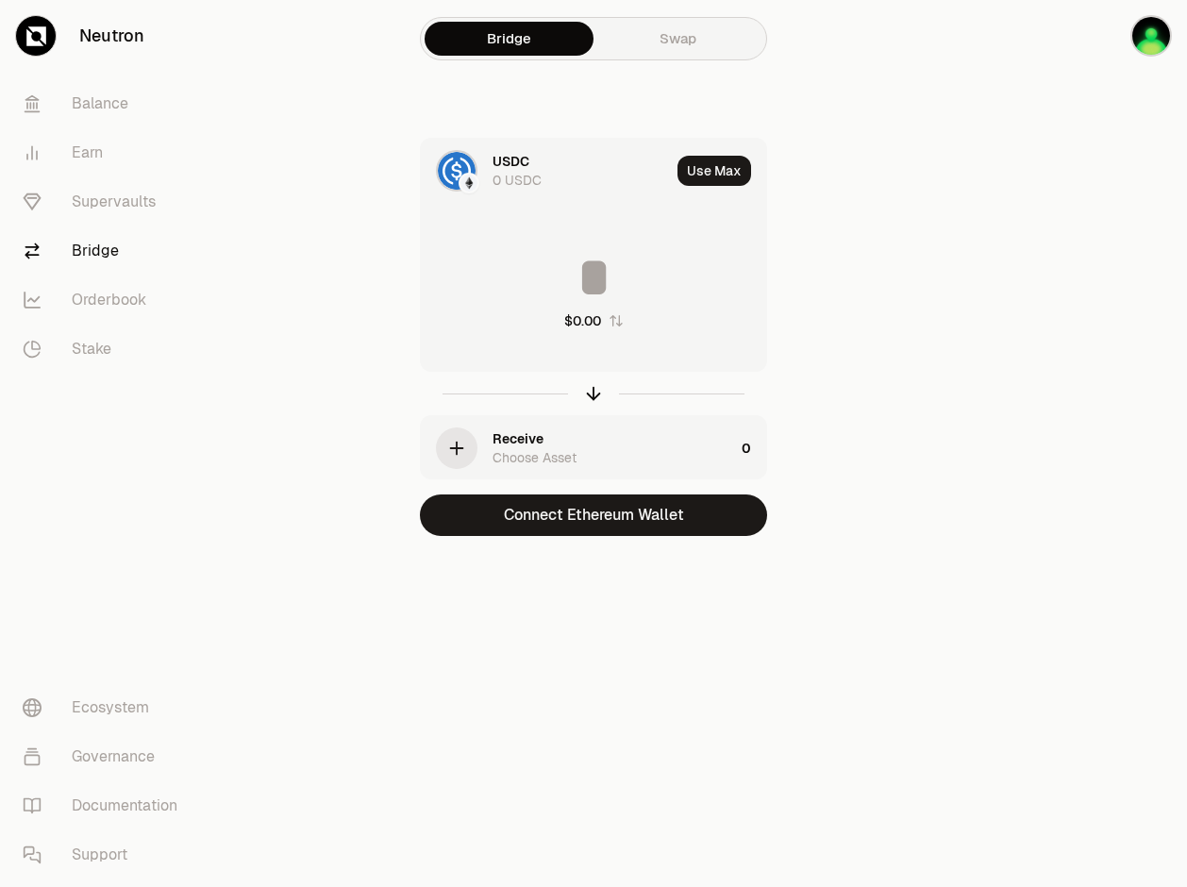 This screenshot has width=1187, height=887. Describe the element at coordinates (582, 321) in the screenshot. I see `div: $0.00` at that location.